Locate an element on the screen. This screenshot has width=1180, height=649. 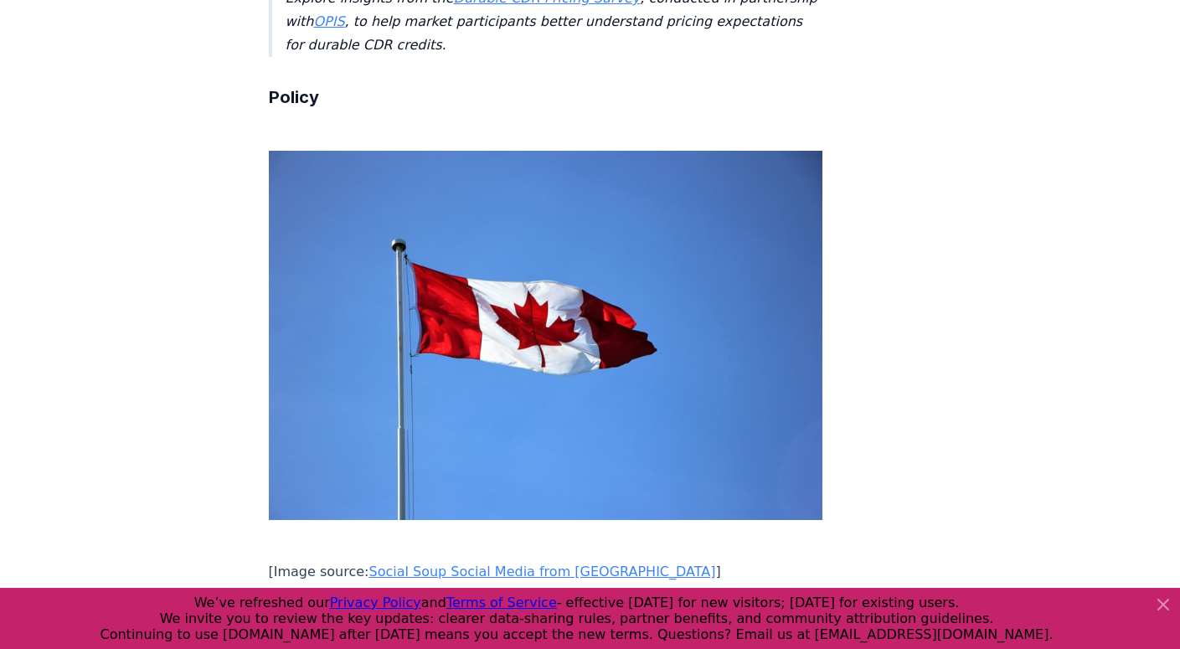
strong: Policy is located at coordinates (294, 97).